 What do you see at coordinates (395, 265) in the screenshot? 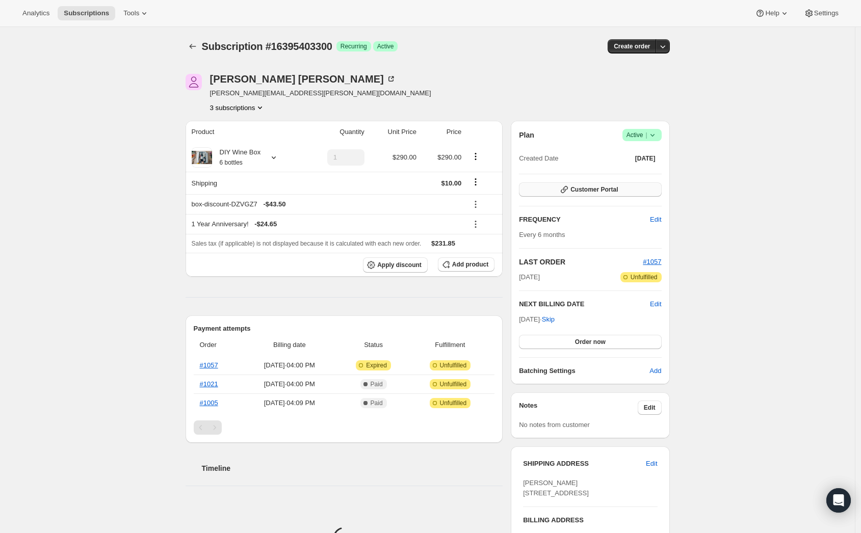
I see `button: Apply discount` at bounding box center [395, 265].